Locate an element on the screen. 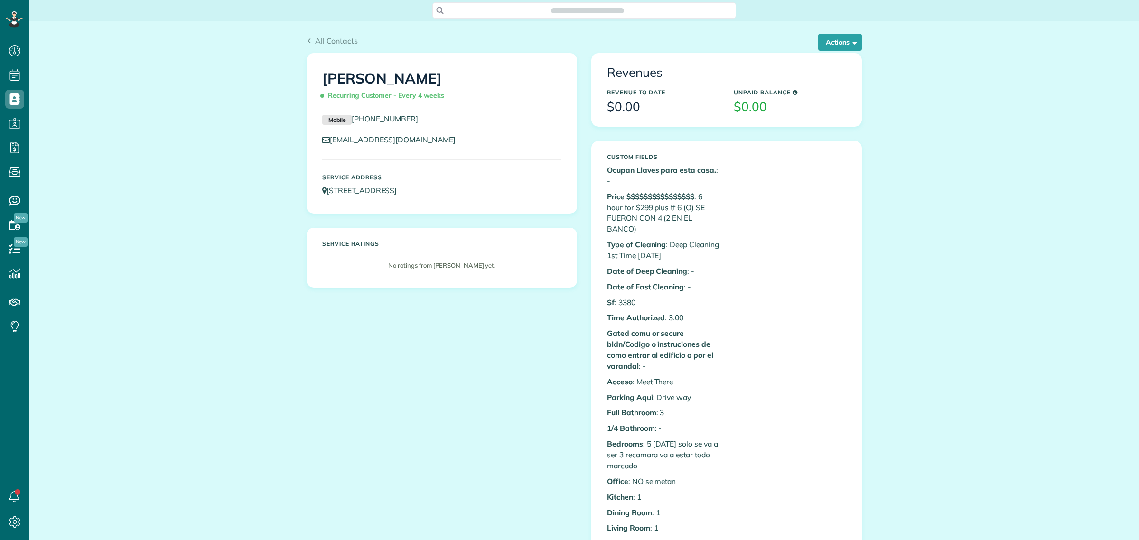  b: Acceso is located at coordinates (620, 381).